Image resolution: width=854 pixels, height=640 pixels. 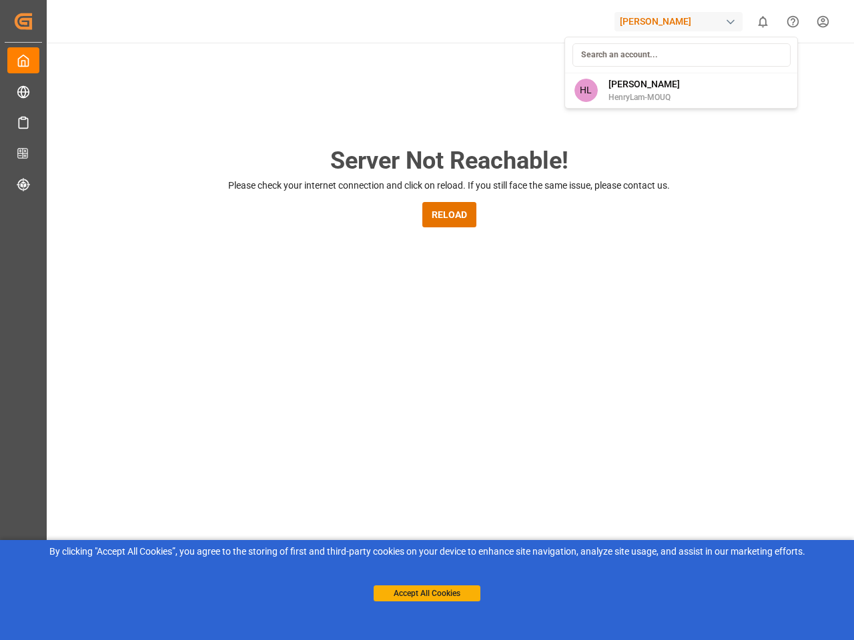 I want to click on h2: Server Not Reachable!, so click(x=449, y=161).